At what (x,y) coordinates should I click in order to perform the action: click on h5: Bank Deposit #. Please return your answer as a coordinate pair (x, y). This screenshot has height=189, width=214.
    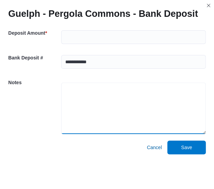
    Looking at the image, I should click on (34, 58).